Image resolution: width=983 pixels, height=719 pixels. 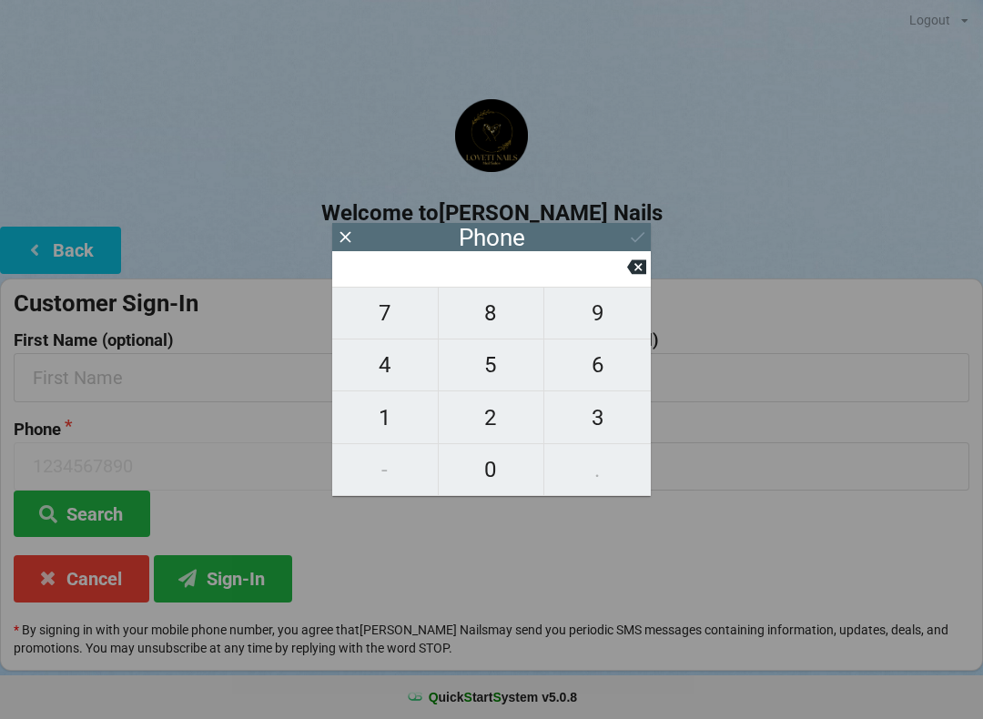 What do you see at coordinates (597, 365) in the screenshot?
I see `button: 6` at bounding box center [597, 365].